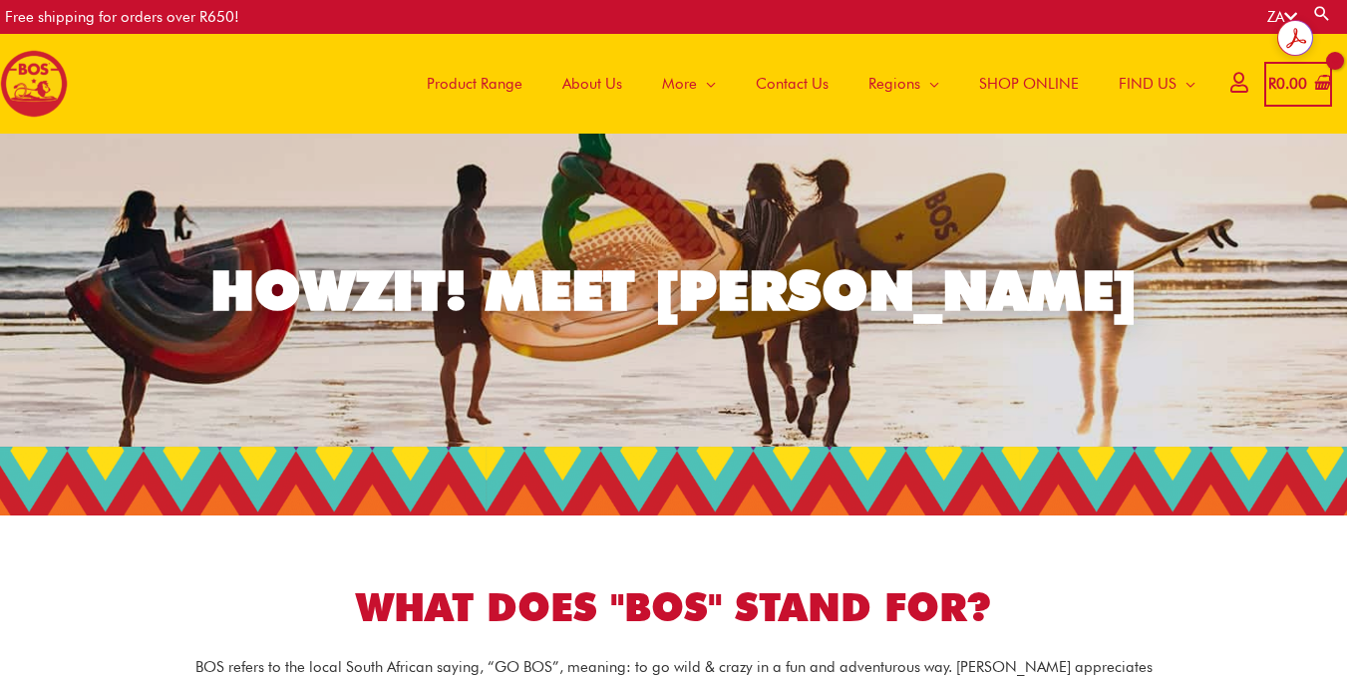  What do you see at coordinates (1298, 84) in the screenshot?
I see `a: View Shopping Cart, empty` at bounding box center [1298, 84].